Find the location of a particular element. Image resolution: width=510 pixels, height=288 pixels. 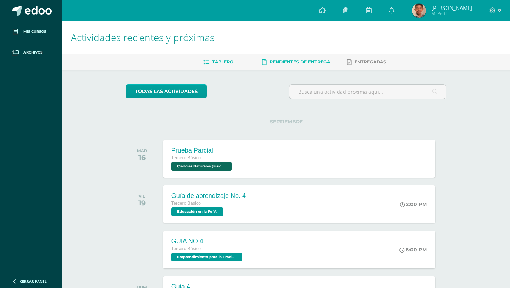

div: 2:00 PM is located at coordinates (414, 204).